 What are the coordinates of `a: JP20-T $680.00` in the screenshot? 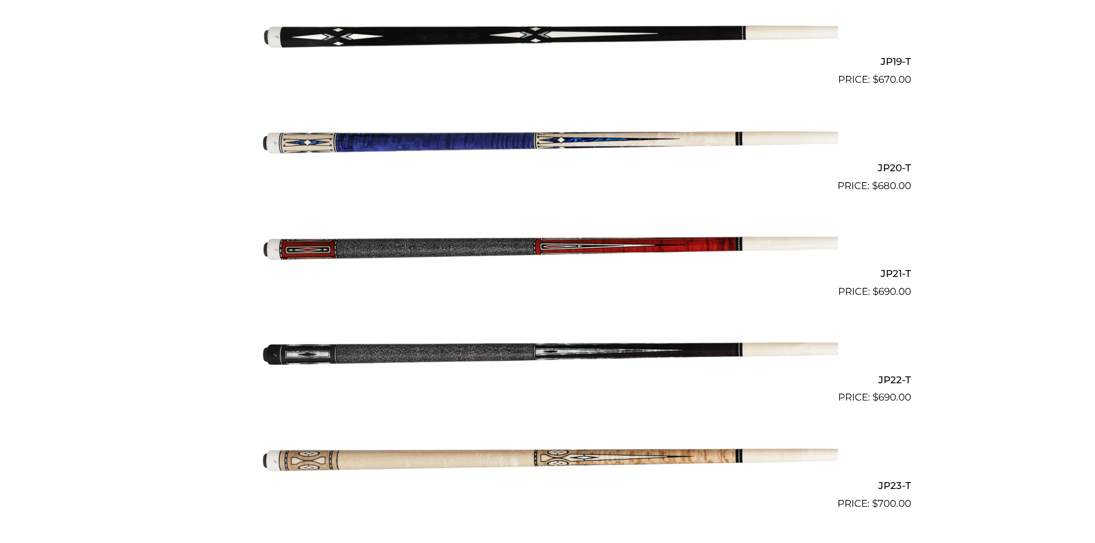 It's located at (548, 143).